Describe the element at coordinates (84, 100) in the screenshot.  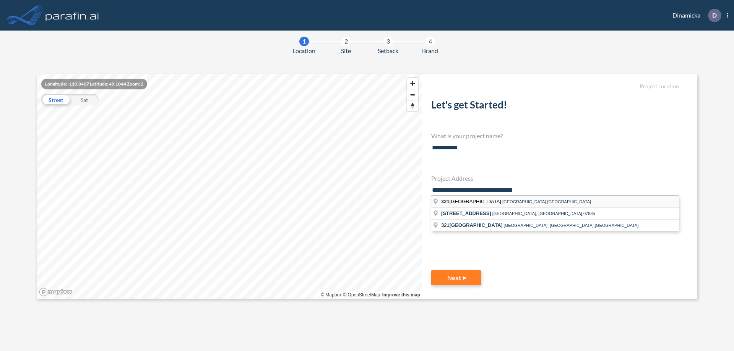
I see `div: Sat` at that location.